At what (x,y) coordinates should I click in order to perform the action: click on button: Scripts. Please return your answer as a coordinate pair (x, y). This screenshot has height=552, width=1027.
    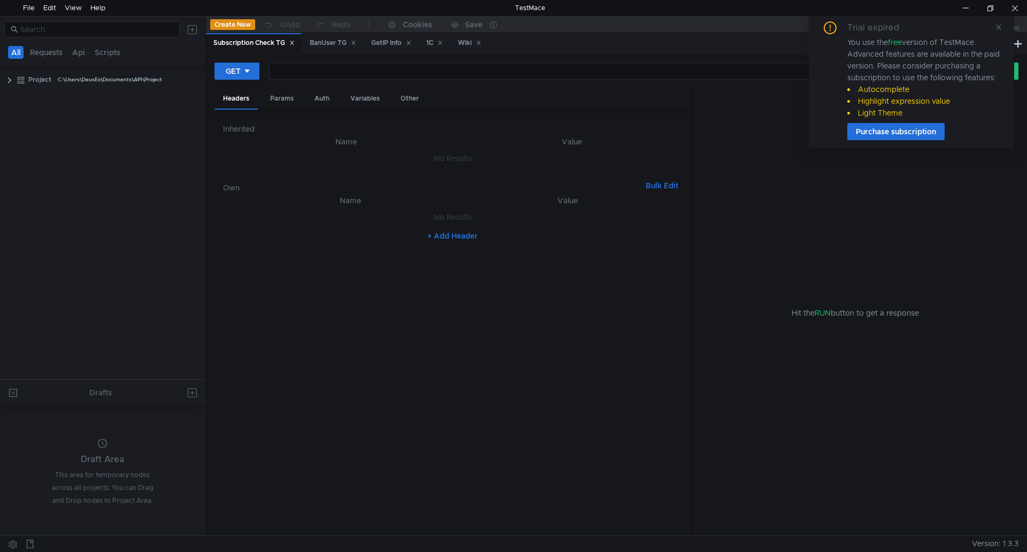
    Looking at the image, I should click on (107, 52).